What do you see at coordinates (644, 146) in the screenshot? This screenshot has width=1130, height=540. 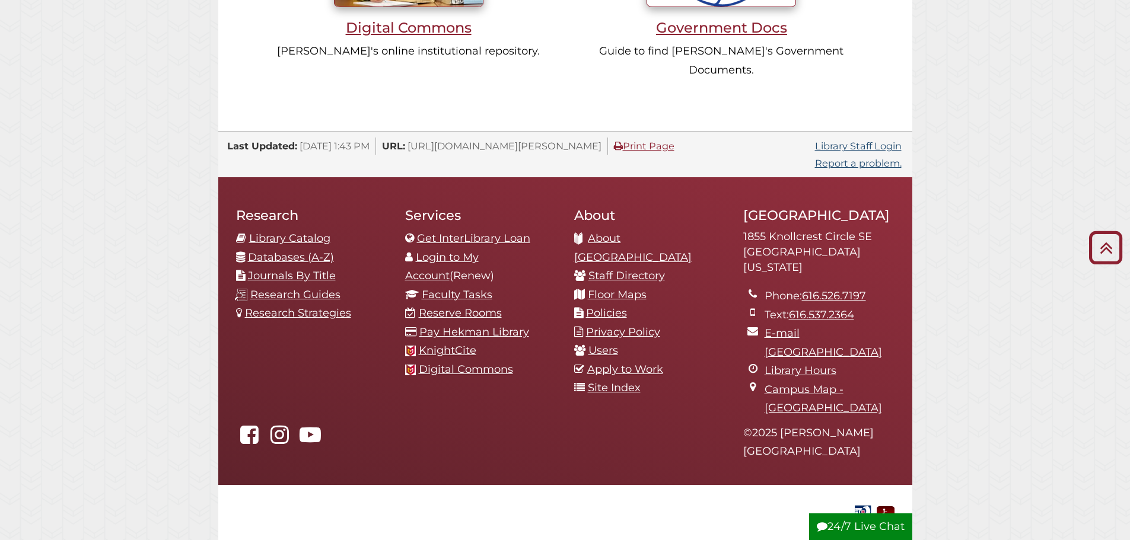 I see `a: Print Page` at bounding box center [644, 146].